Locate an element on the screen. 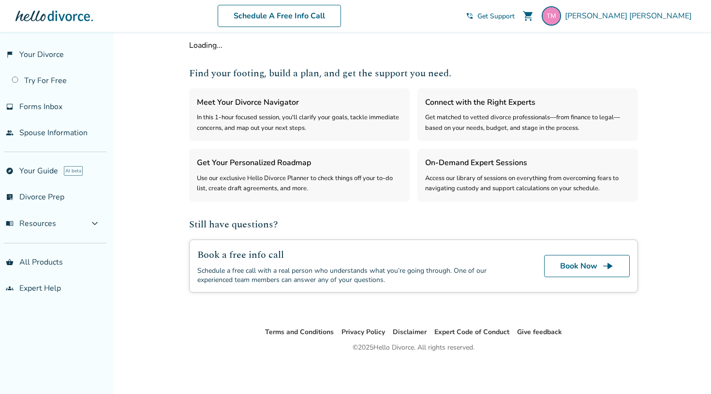 The image size is (711, 394). span: list_alt_check is located at coordinates (10, 197).